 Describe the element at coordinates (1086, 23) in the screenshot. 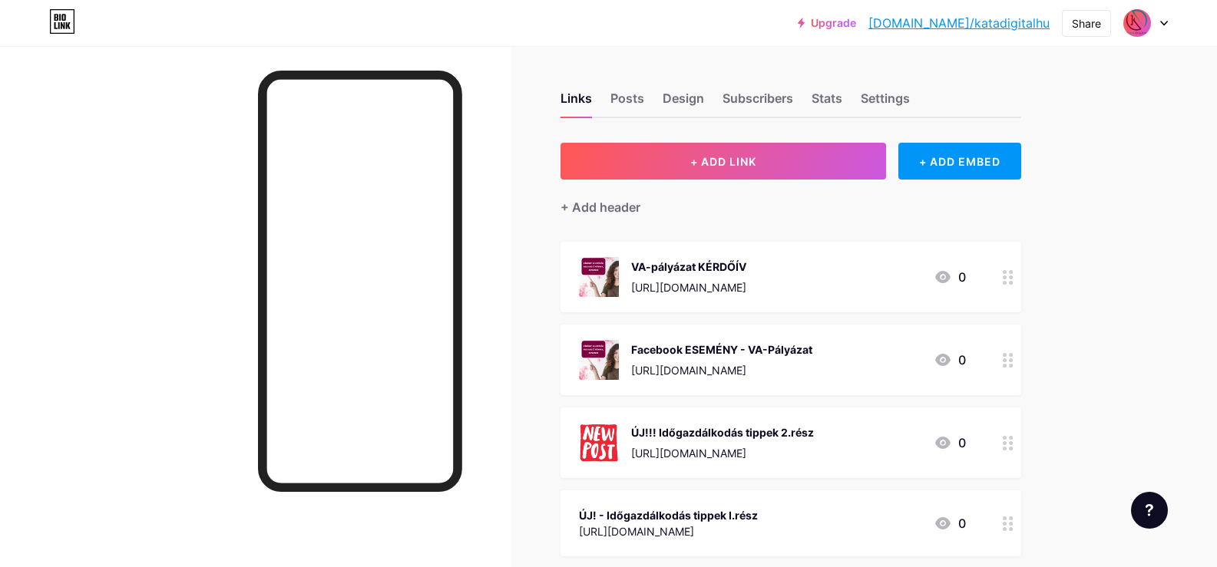

I see `div: Share` at that location.